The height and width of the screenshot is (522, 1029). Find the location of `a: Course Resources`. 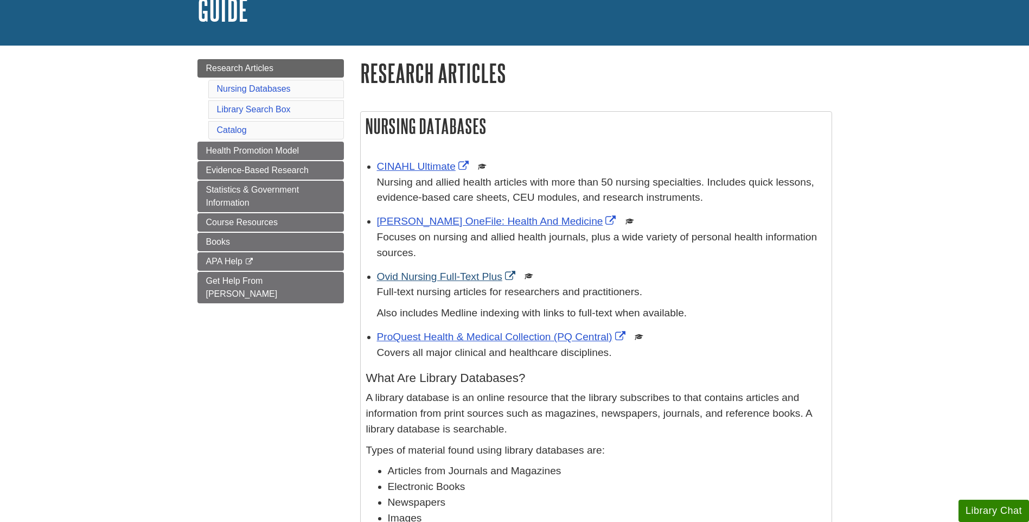

a: Course Resources is located at coordinates (271, 222).